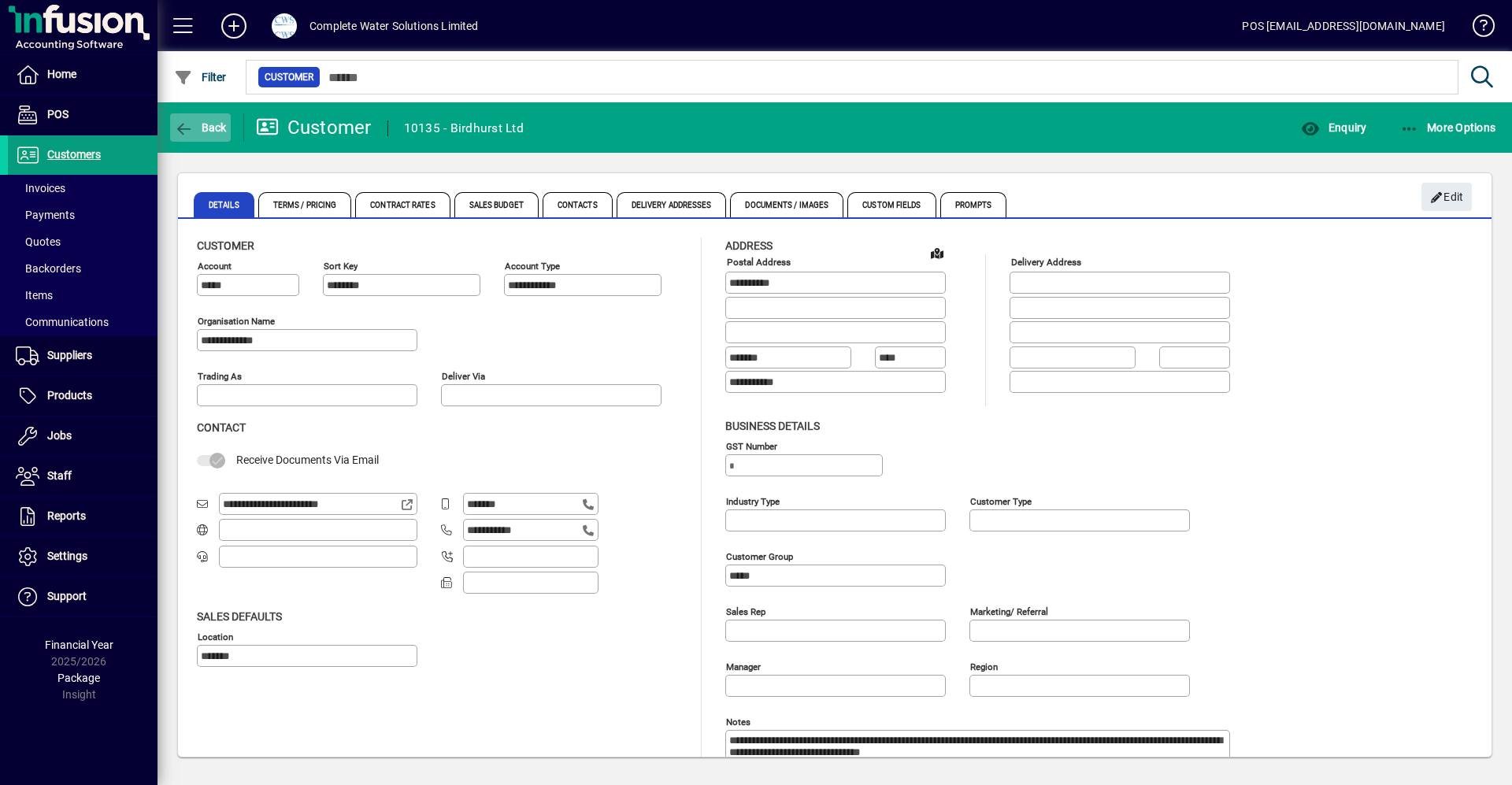  What do you see at coordinates (746, 610) in the screenshot?
I see `mat-label: Sales rep` at bounding box center [746, 610].